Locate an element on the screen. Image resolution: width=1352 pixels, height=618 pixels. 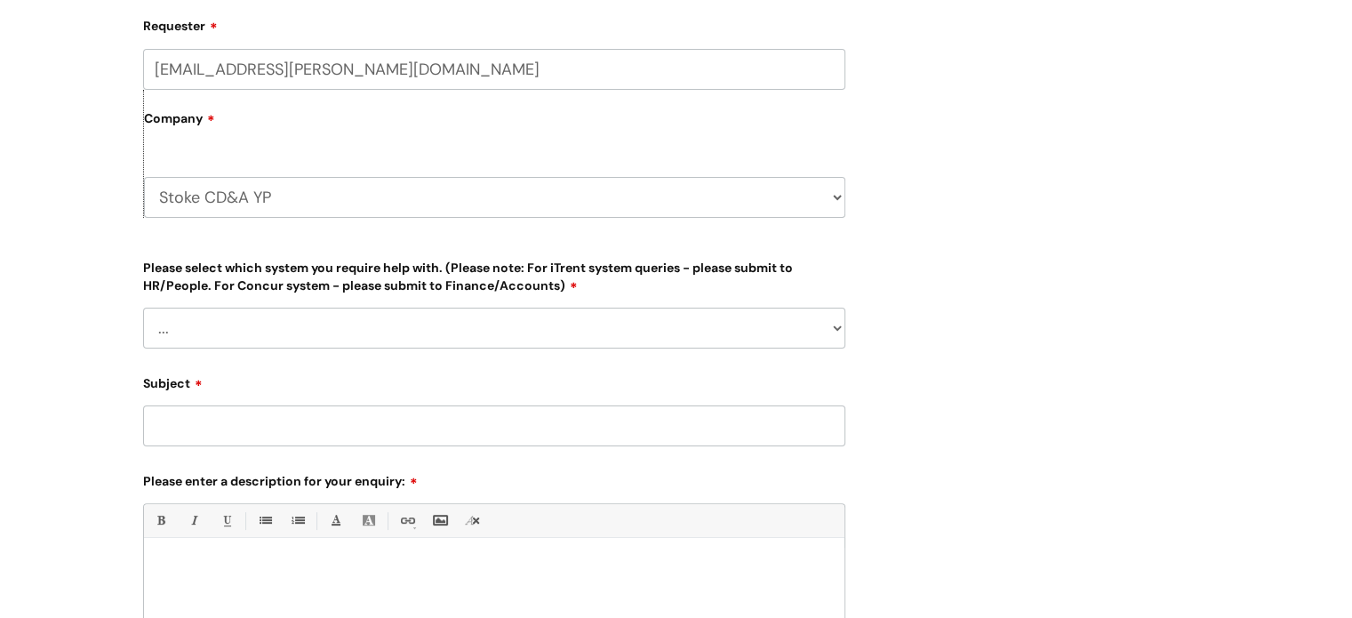
label: Company is located at coordinates (494, 124).